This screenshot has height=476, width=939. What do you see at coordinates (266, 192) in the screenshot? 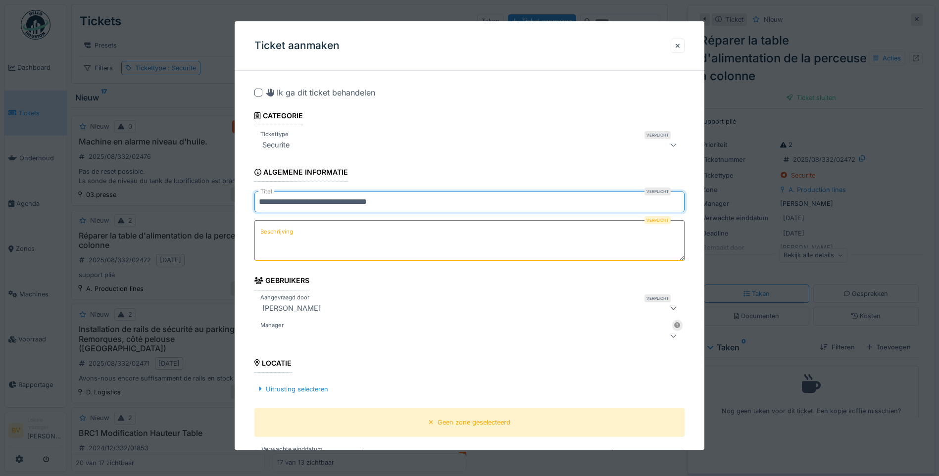
I see `label: Titel` at bounding box center [266, 192].